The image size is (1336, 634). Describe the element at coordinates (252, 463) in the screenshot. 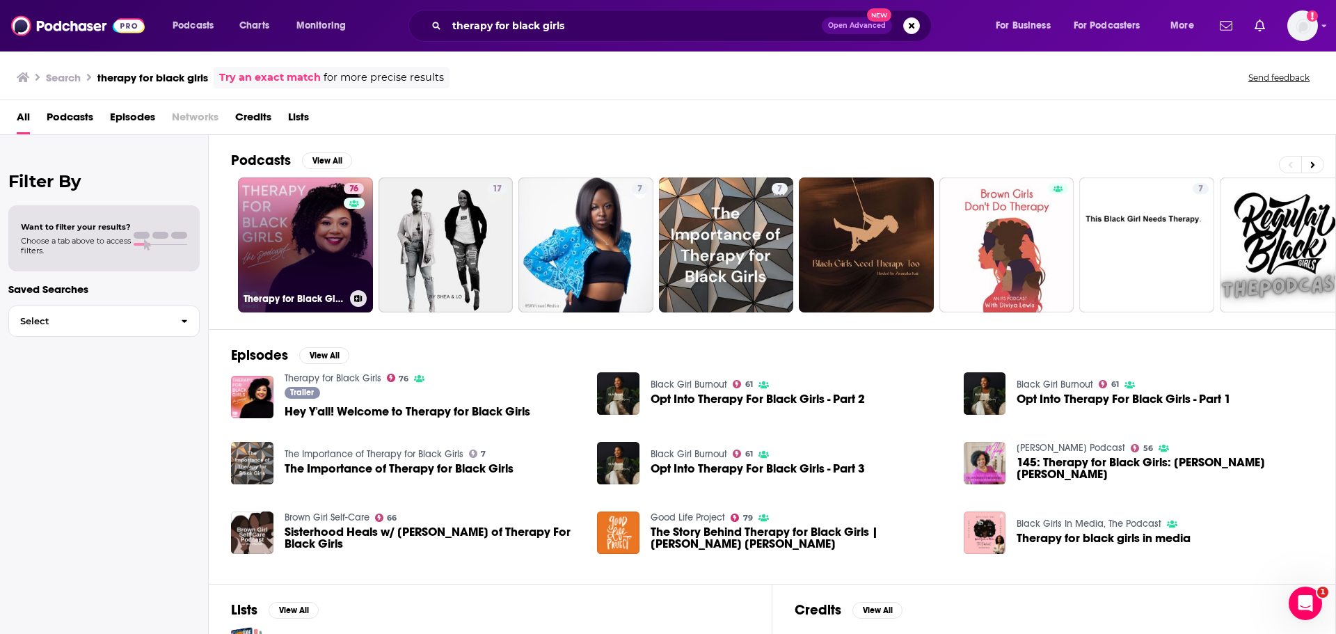

I see `img: The Importance of Therapy for Black Girls` at that location.